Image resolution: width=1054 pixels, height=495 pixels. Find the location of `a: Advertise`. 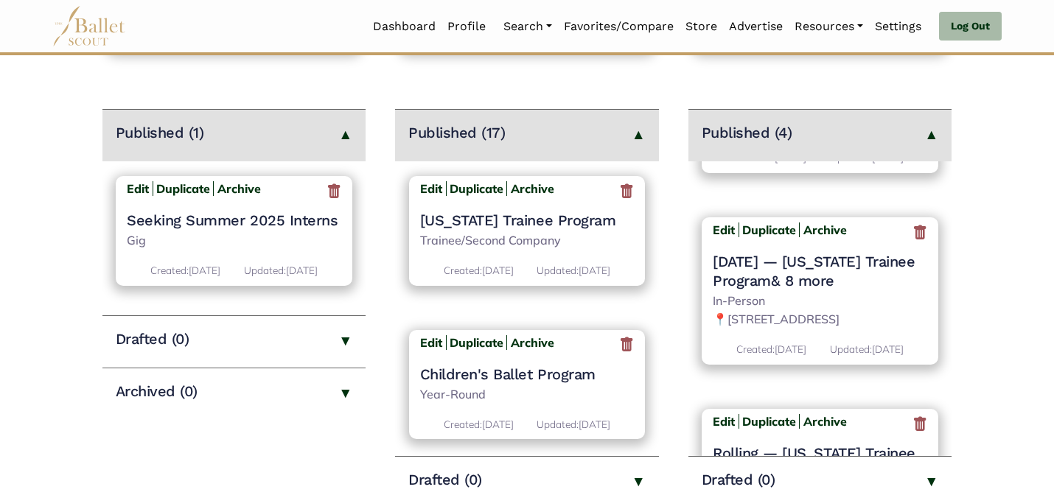

a: Advertise is located at coordinates (756, 27).